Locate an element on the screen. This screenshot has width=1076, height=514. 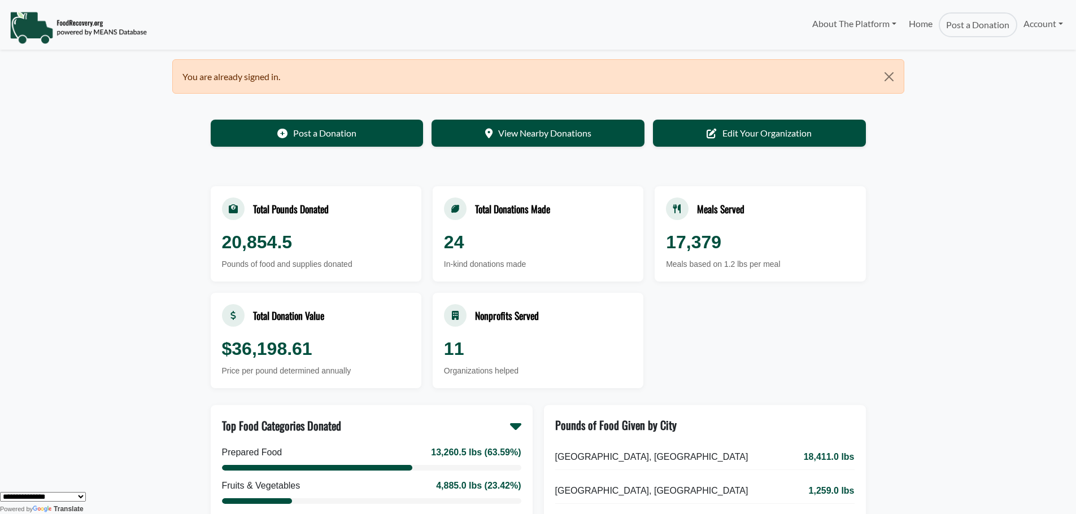
div: Organizations helped is located at coordinates (538, 371).